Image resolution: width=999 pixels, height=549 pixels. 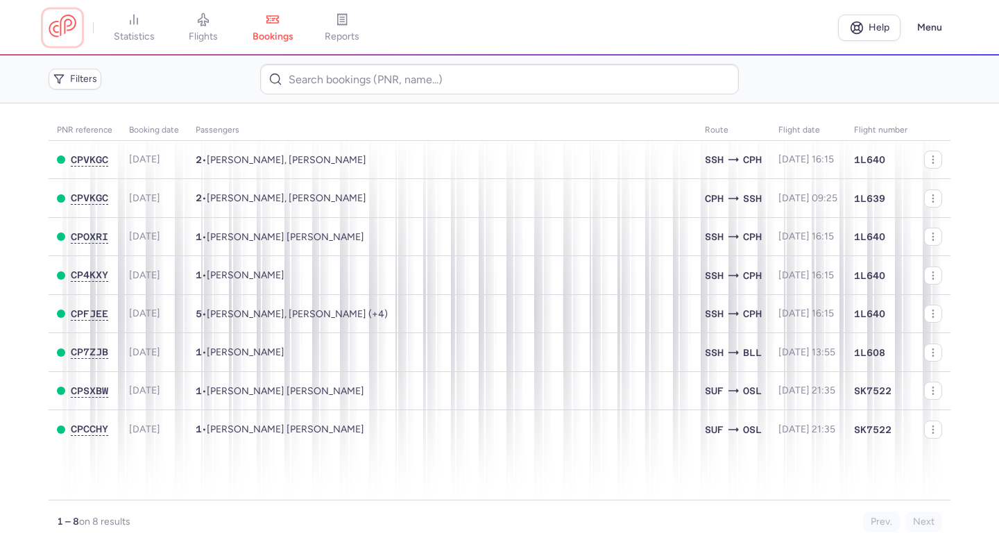 What do you see at coordinates (89, 237) in the screenshot?
I see `button: CPOXRI` at bounding box center [89, 237].